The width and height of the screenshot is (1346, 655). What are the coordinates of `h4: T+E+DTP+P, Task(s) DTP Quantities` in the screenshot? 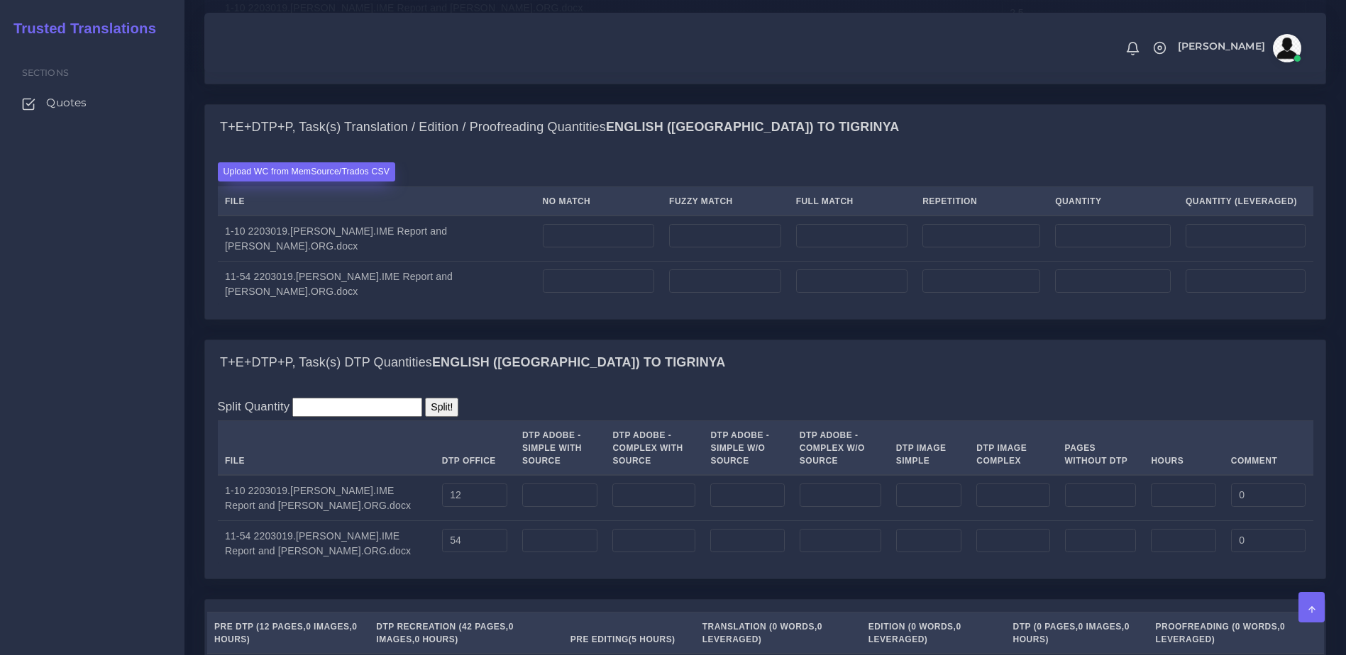 It's located at (472, 363).